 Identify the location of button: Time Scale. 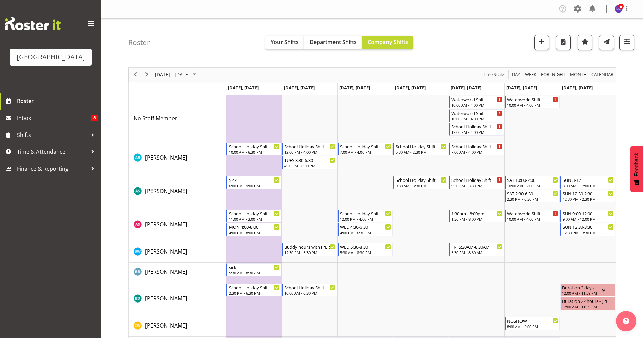
(493, 74).